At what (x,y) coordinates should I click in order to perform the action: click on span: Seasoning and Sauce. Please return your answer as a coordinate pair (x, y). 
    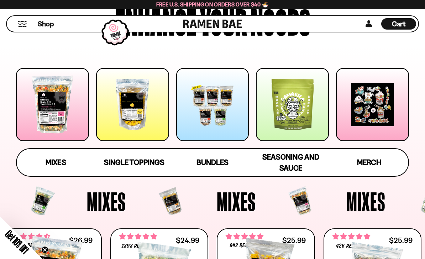
    Looking at the image, I should click on (291, 162).